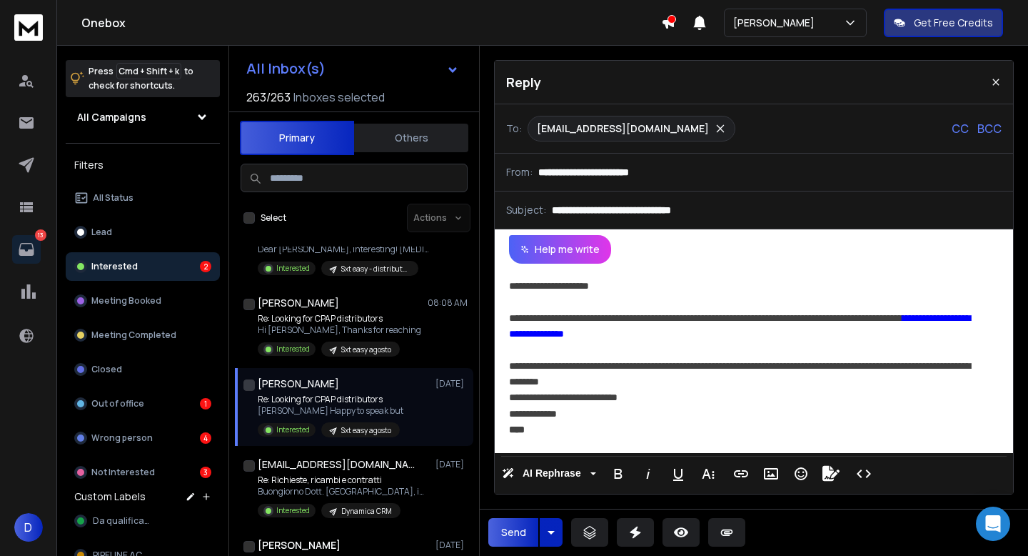 The image size is (1028, 556). What do you see at coordinates (123, 521) in the screenshot?
I see `span: Da qualificare` at bounding box center [123, 521].